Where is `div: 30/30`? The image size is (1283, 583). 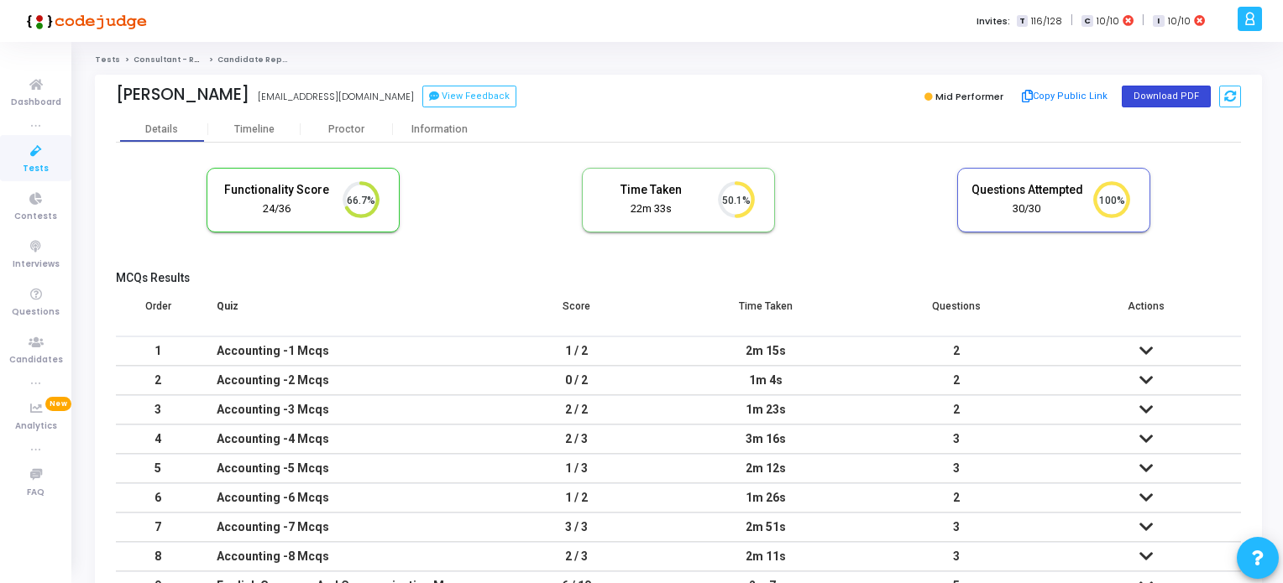 div: 30/30 is located at coordinates (1027, 209).